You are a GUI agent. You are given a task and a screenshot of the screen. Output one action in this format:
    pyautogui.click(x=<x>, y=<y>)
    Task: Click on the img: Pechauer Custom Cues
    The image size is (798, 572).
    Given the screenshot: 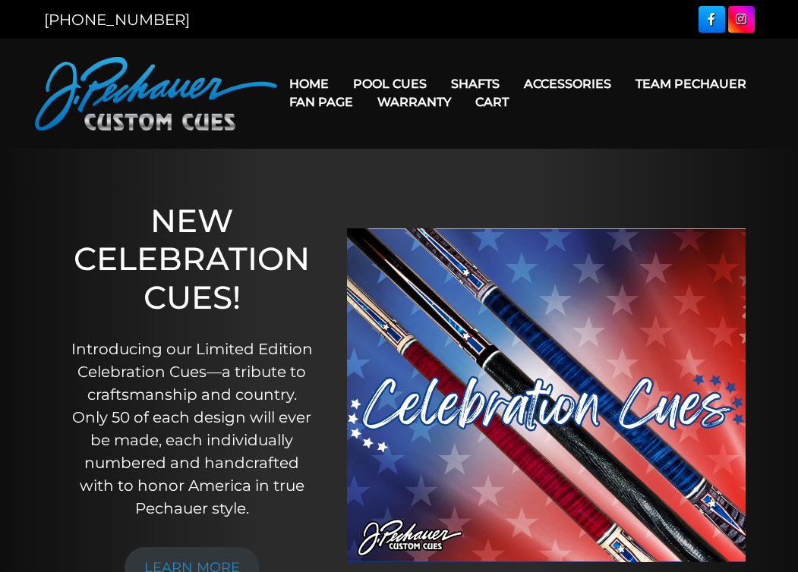 What is the action you would take?
    pyautogui.click(x=156, y=93)
    